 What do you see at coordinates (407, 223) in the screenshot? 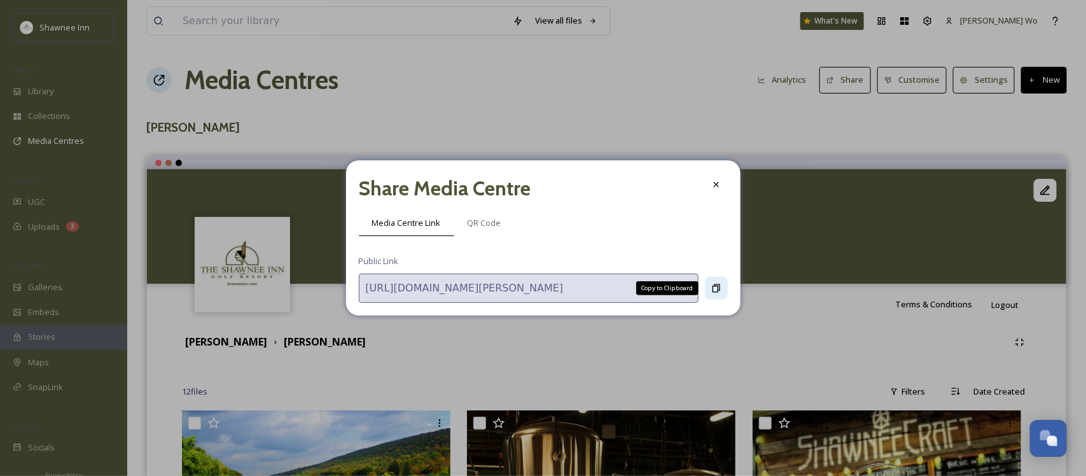
I see `span: Media Centre Link` at bounding box center [407, 223].